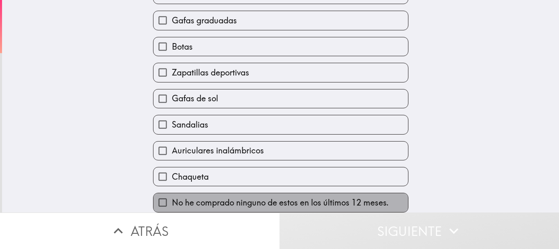  What do you see at coordinates (281, 20) in the screenshot?
I see `button: Gafas graduadas` at bounding box center [281, 20].